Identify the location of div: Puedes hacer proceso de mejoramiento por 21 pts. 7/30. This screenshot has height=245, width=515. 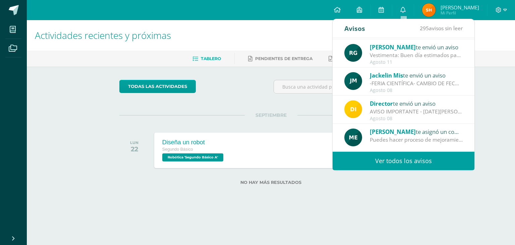
(416, 139).